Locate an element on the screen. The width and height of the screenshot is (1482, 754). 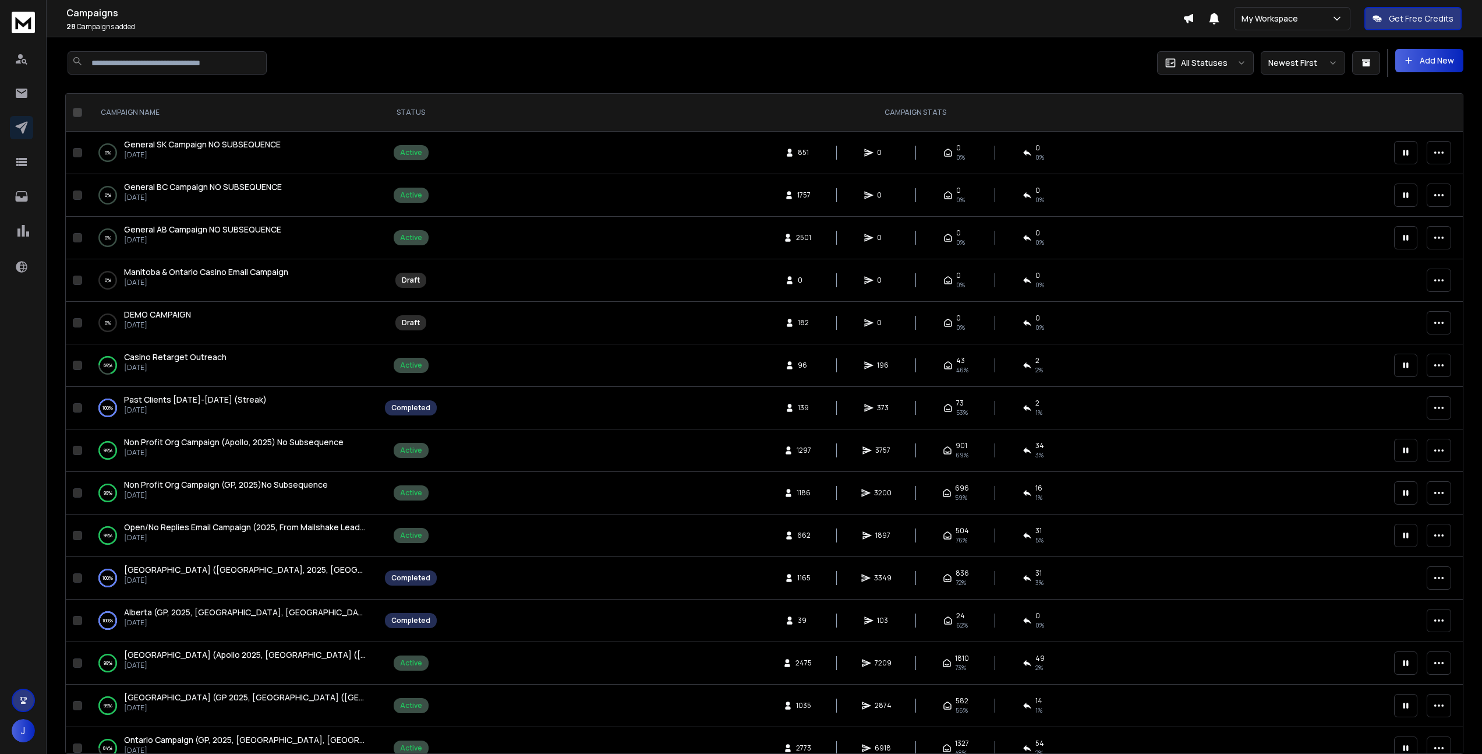
span: 76 % is located at coordinates (962, 540).